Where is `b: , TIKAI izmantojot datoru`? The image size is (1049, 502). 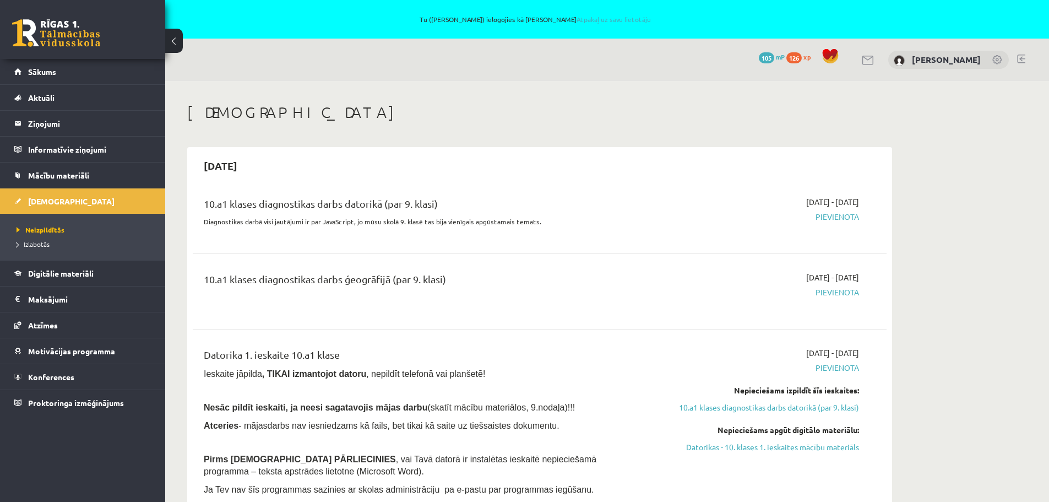 b: , TIKAI izmantojot datoru is located at coordinates (314, 373).